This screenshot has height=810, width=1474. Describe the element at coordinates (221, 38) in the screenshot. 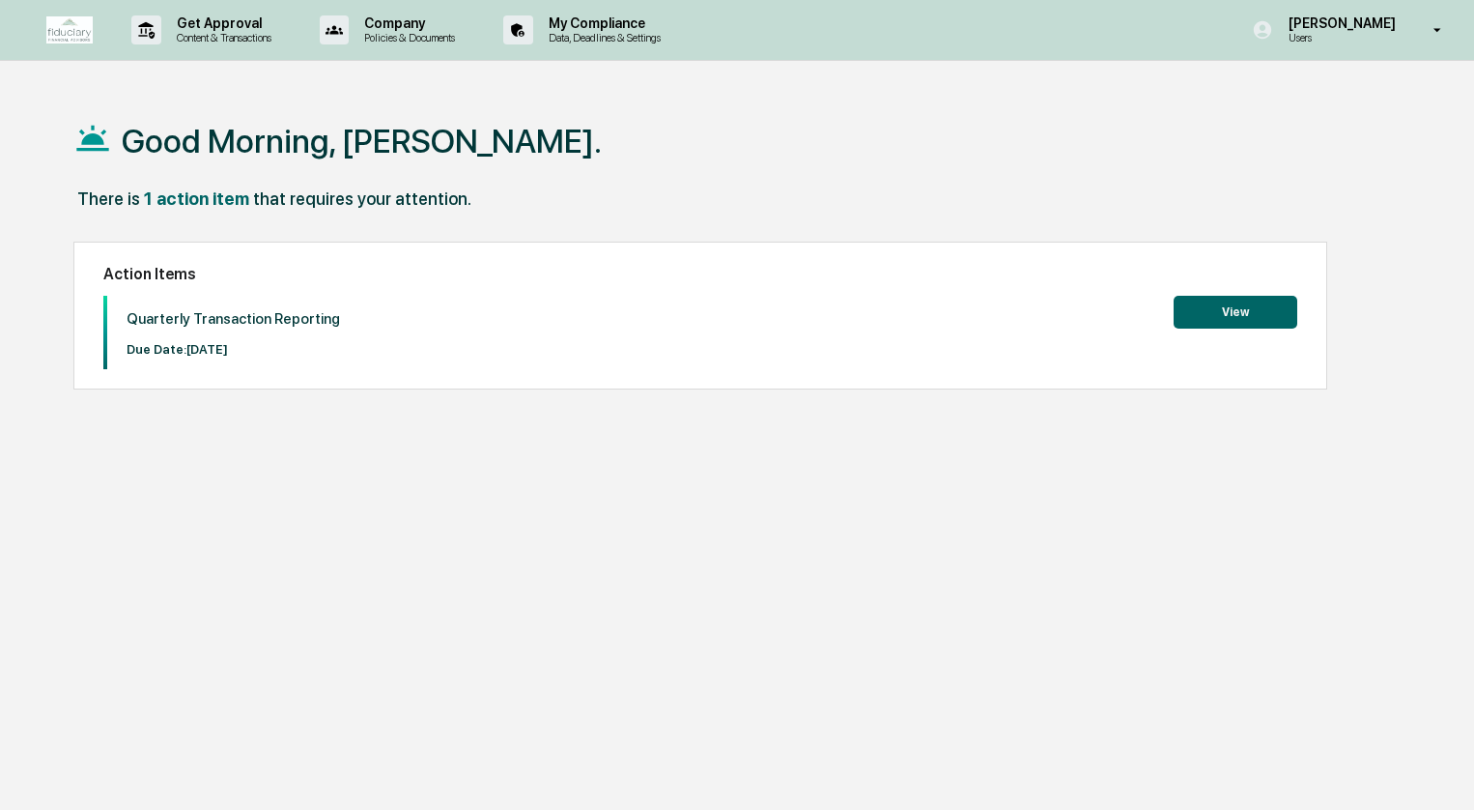

I see `p: Content & Transactions` at that location.